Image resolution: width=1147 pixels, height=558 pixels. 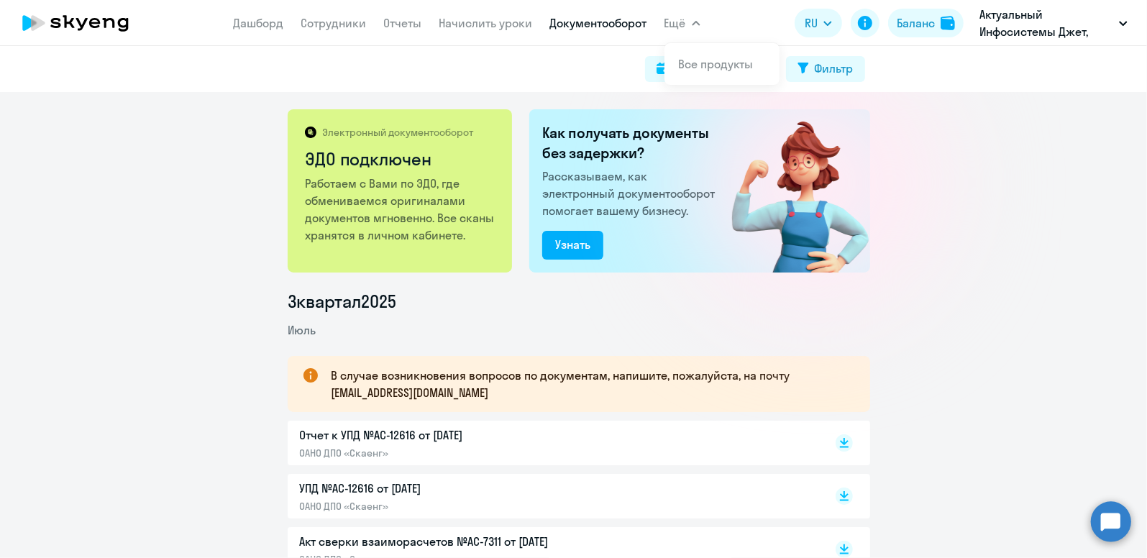 What do you see at coordinates (916, 23) in the screenshot?
I see `div: Баланс` at bounding box center [916, 23].